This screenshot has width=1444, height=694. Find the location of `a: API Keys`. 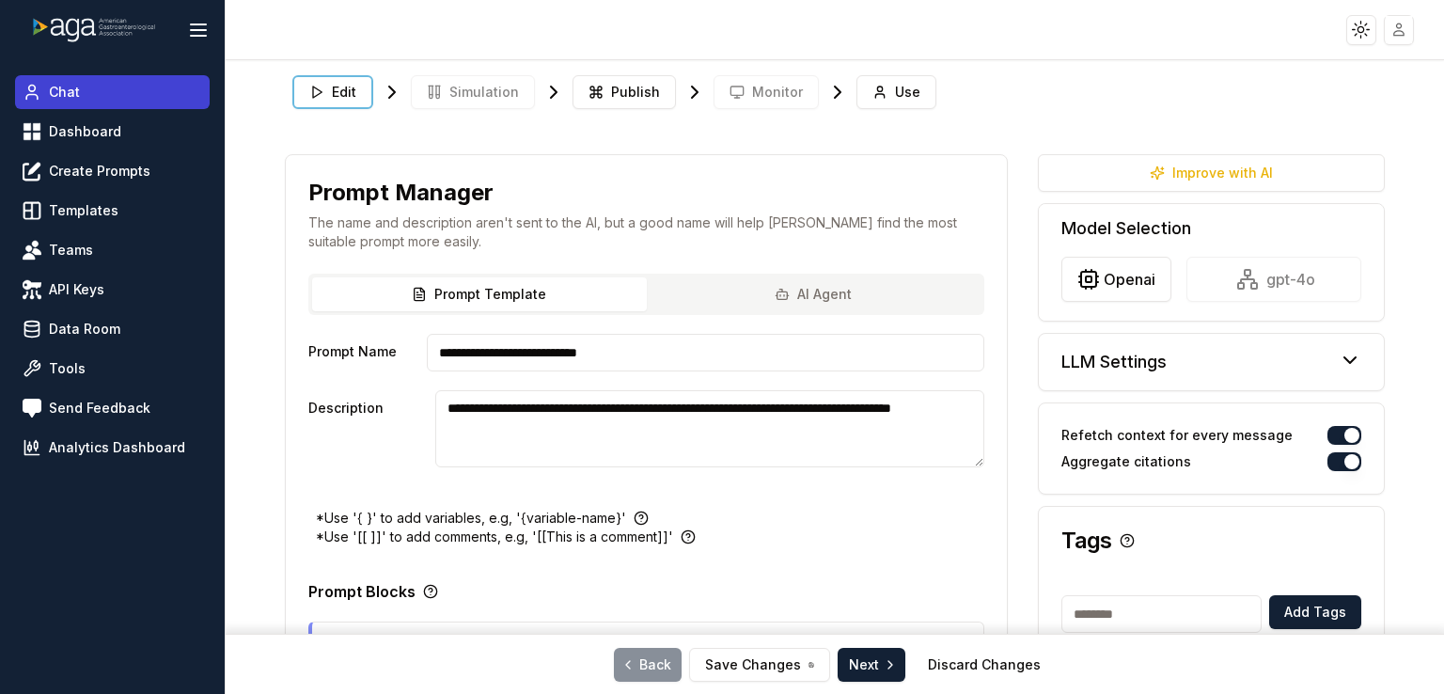

a: API Keys is located at coordinates (112, 289).